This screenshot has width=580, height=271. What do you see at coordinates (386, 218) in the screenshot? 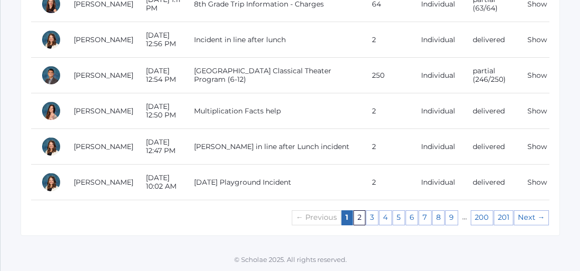
I see `a: Page 4` at bounding box center [386, 218].